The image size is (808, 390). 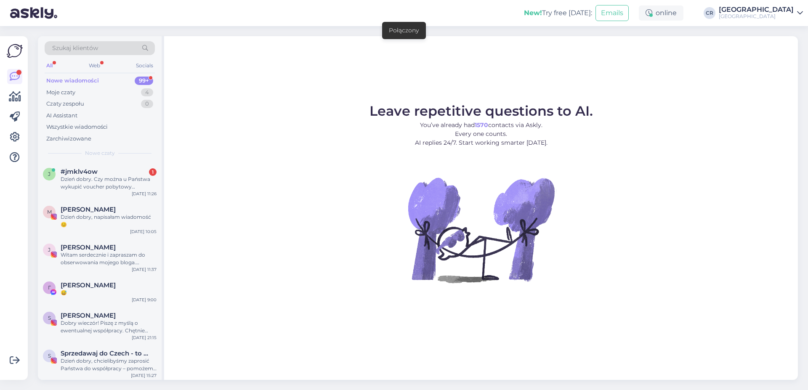 I want to click on div: Nowe wiadomości, so click(x=72, y=81).